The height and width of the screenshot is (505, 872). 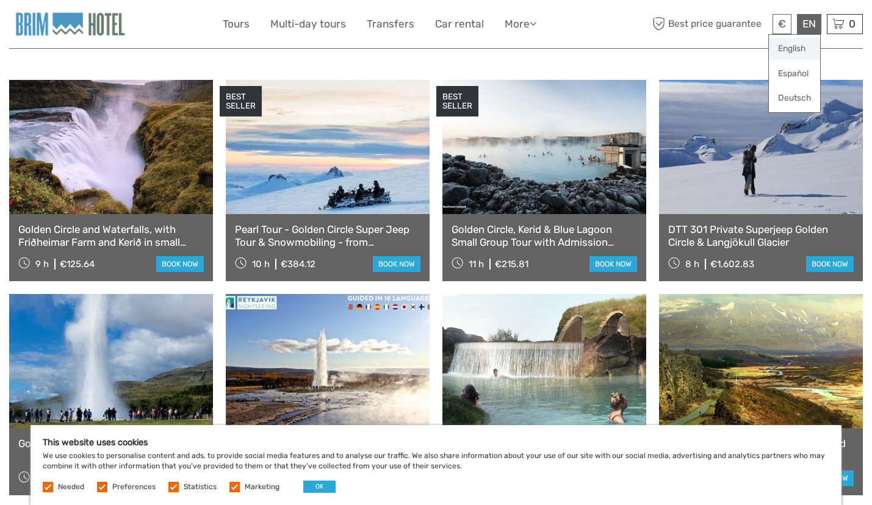 I want to click on button: Open LiveChat chat widget, so click(x=148, y=26).